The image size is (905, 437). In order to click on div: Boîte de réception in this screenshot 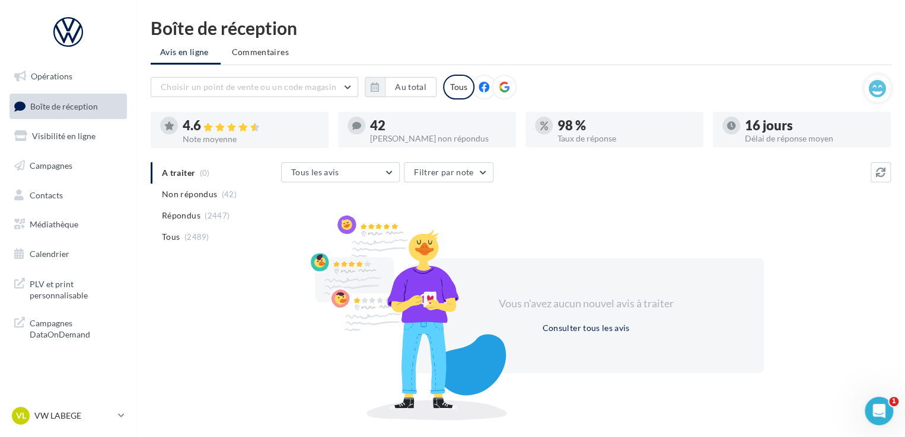, I will do `click(520, 28)`.